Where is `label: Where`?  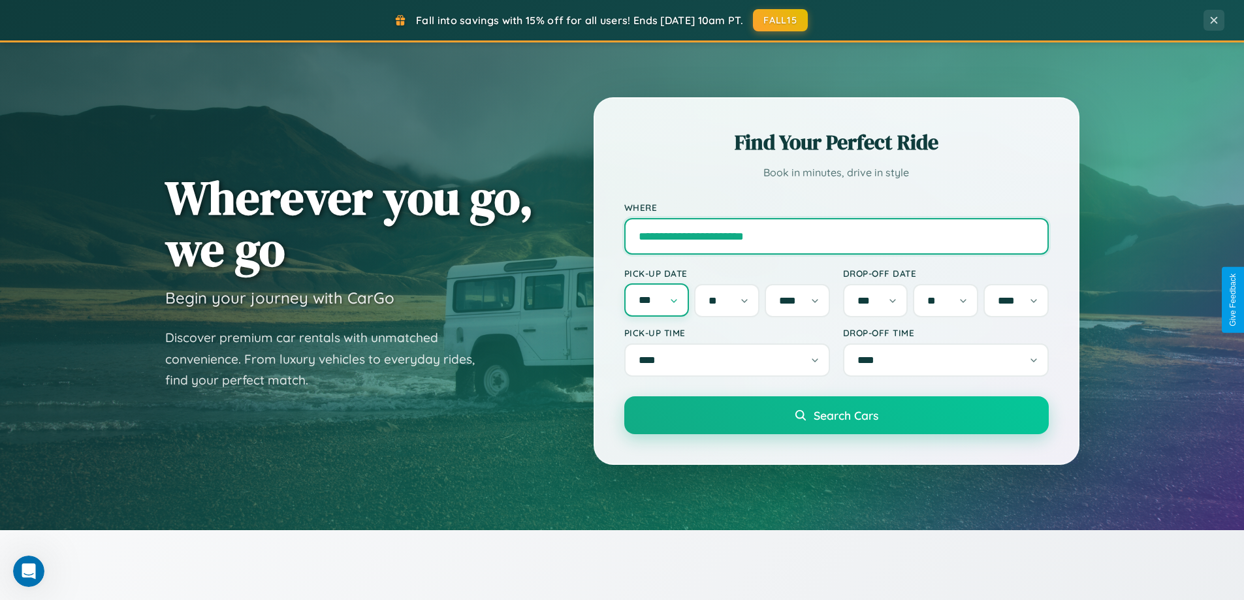 label: Where is located at coordinates (836, 207).